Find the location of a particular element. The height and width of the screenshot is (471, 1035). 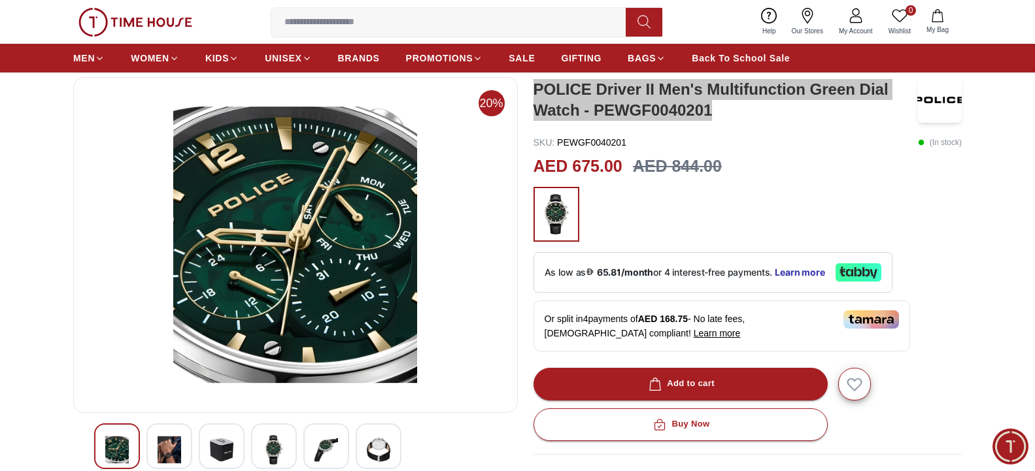

span: MEN is located at coordinates (84, 58).